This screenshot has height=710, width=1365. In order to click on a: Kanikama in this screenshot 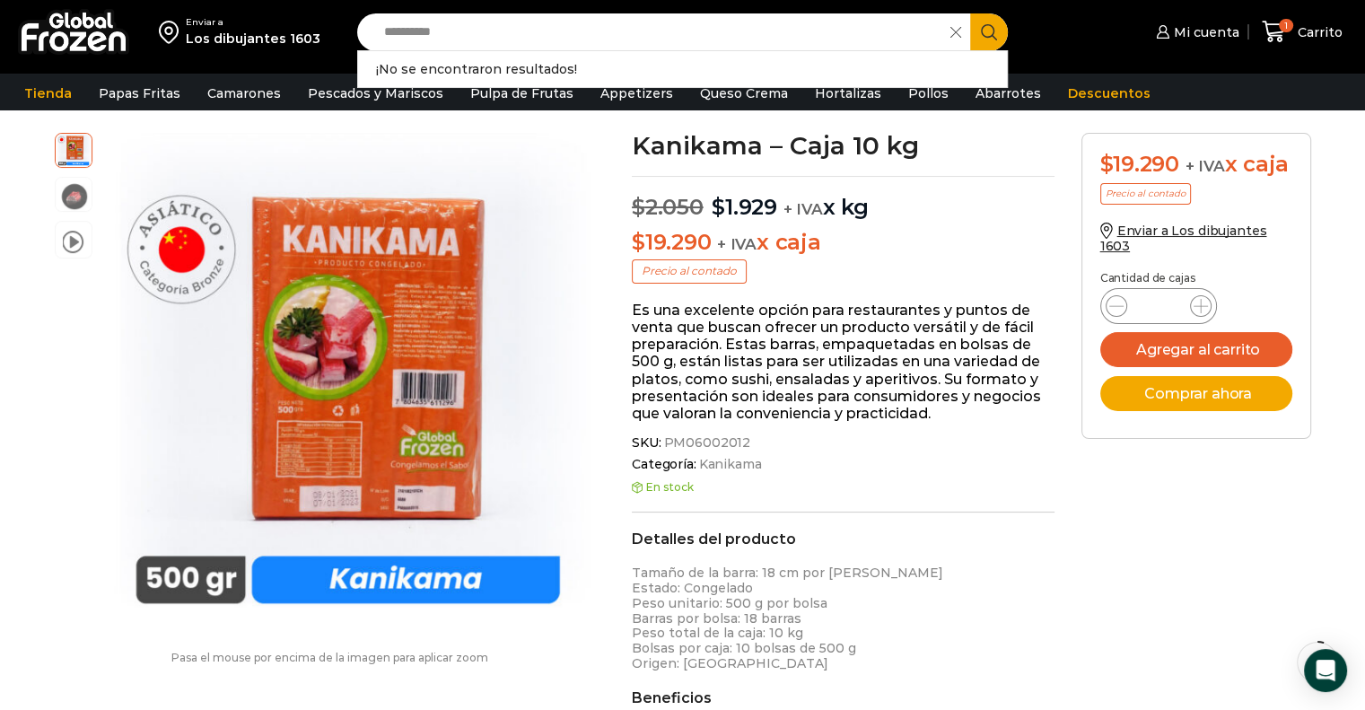, I will do `click(728, 464)`.